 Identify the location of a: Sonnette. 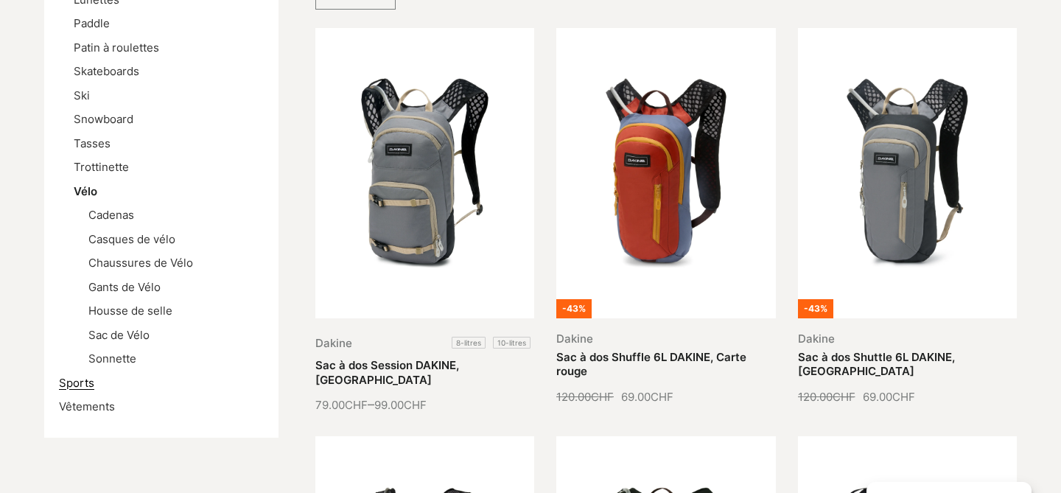
(112, 358).